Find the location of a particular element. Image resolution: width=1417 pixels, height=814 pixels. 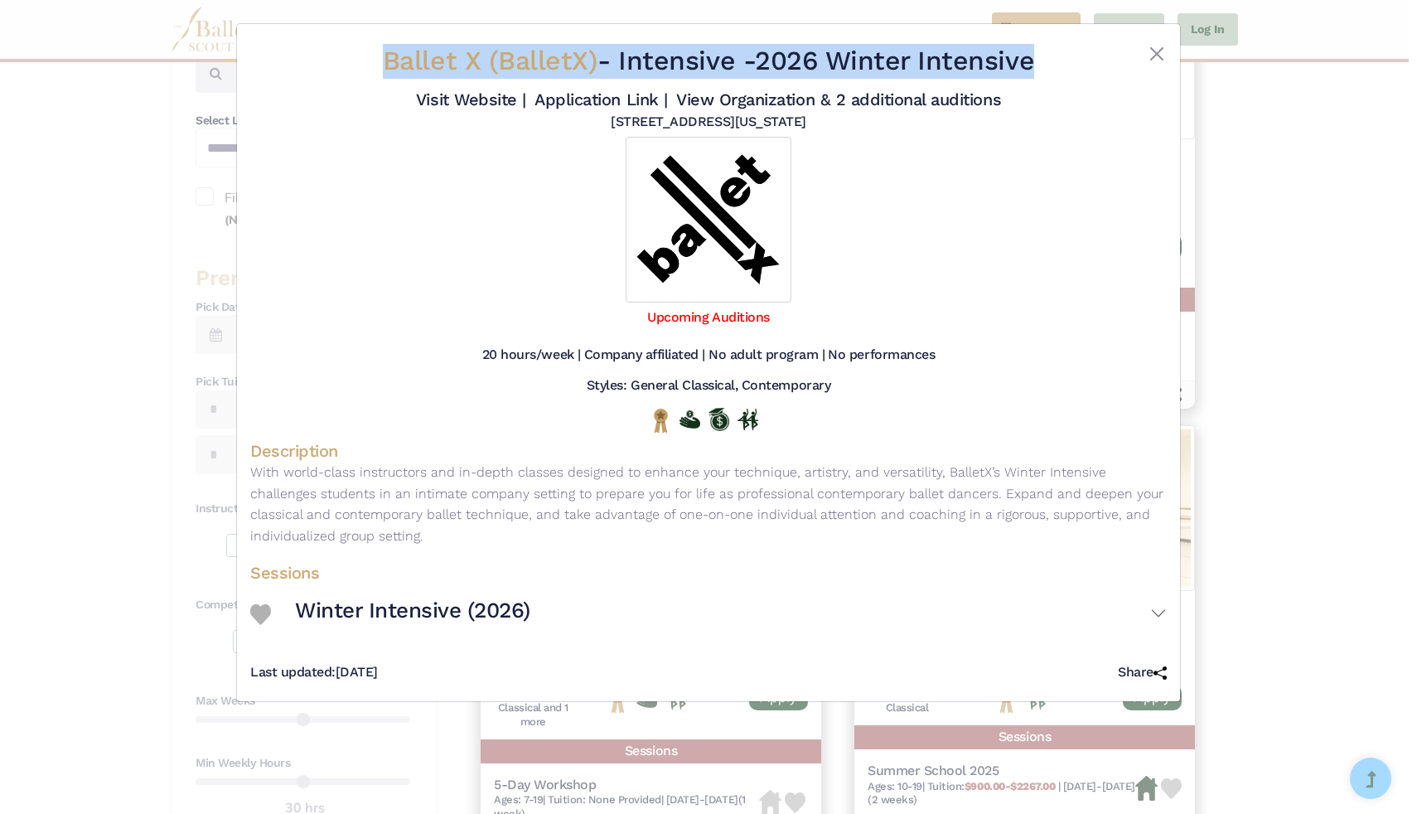

button: Close is located at coordinates (1157, 54).